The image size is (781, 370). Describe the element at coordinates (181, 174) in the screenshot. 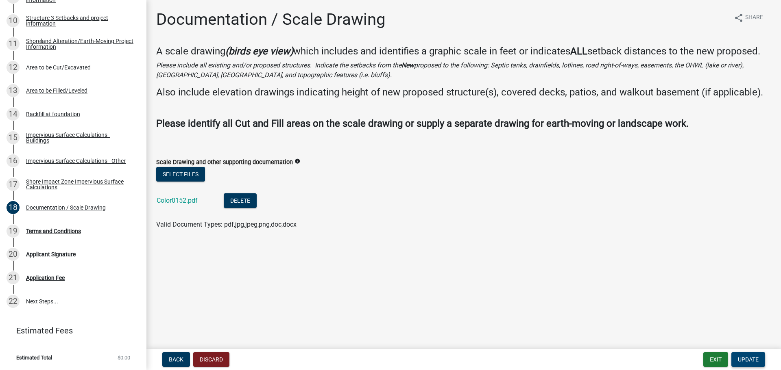

I see `button: Select files` at that location.